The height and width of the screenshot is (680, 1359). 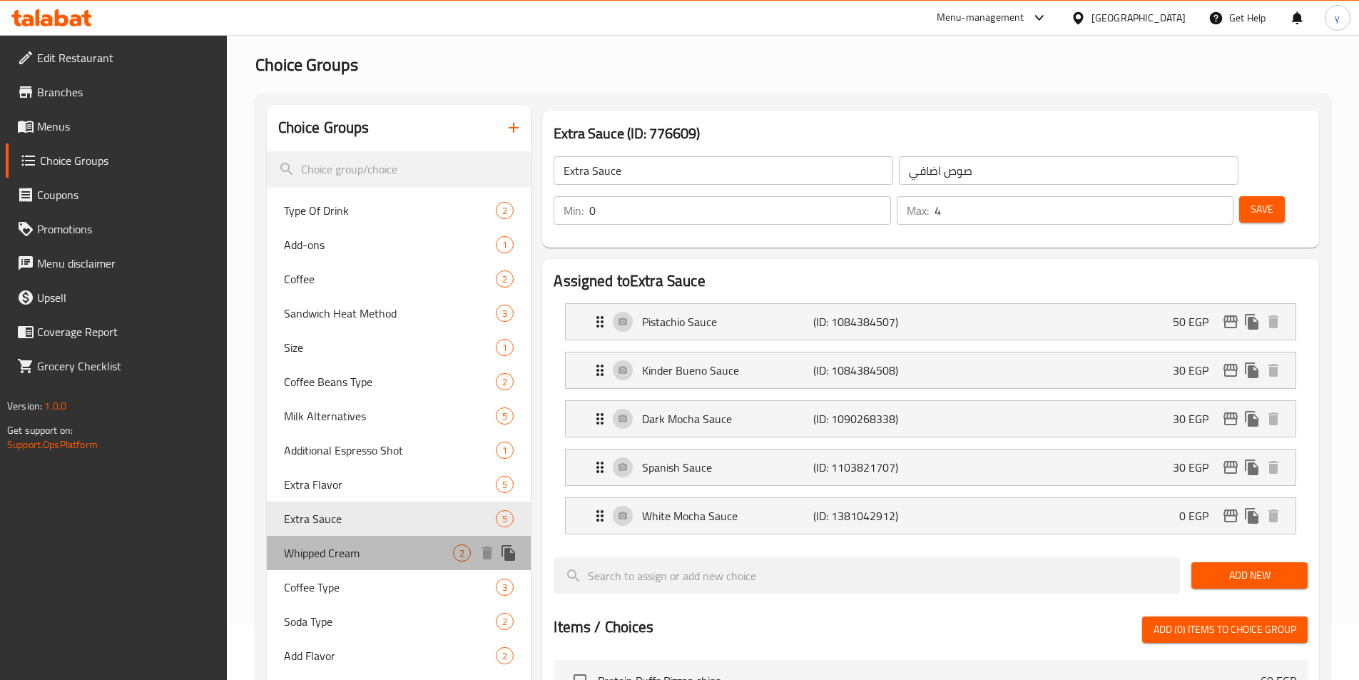 I want to click on div: Coffee2, so click(x=399, y=279).